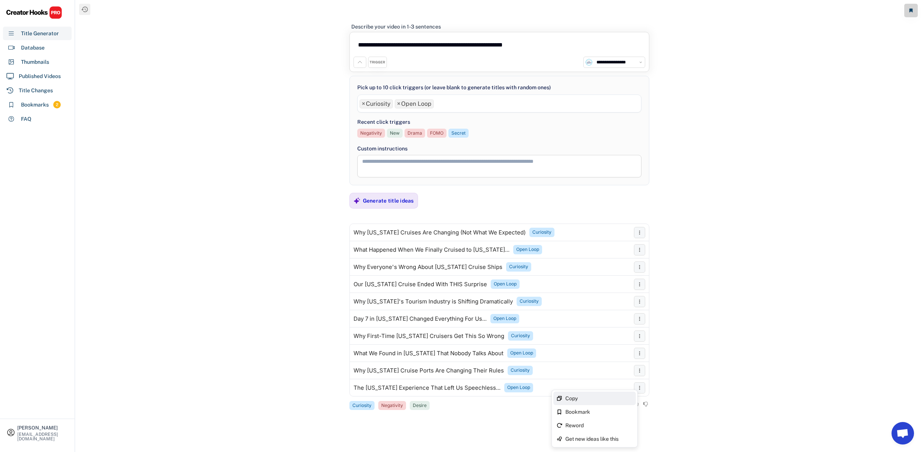 The width and height of the screenshot is (923, 452). I want to click on div: Copy, so click(599, 398).